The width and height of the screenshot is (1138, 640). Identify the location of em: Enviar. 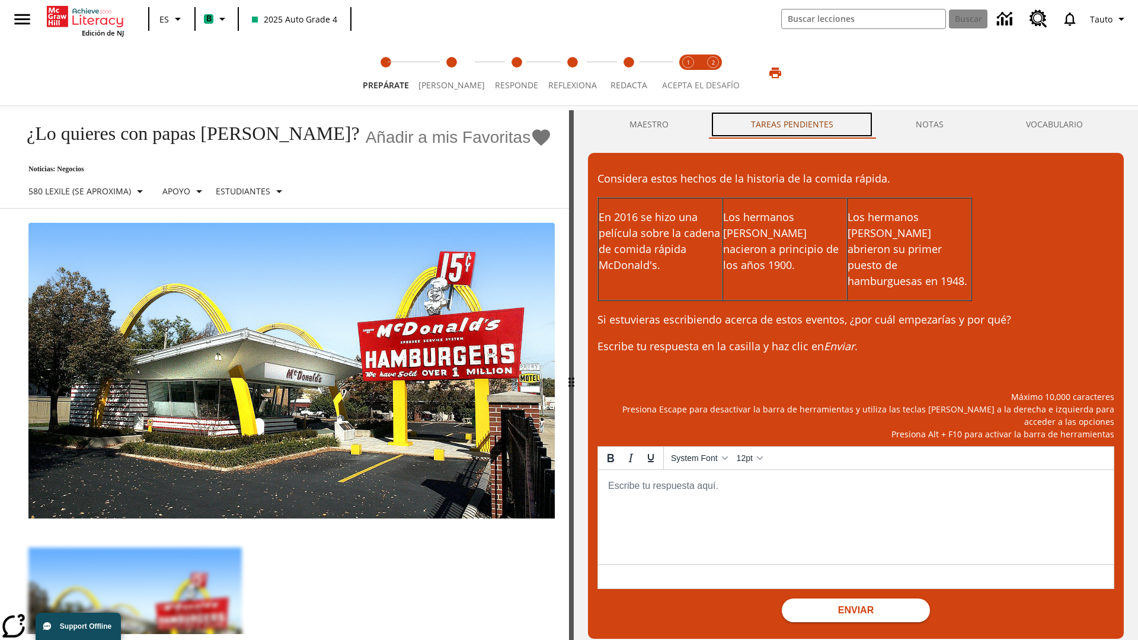
(839, 346).